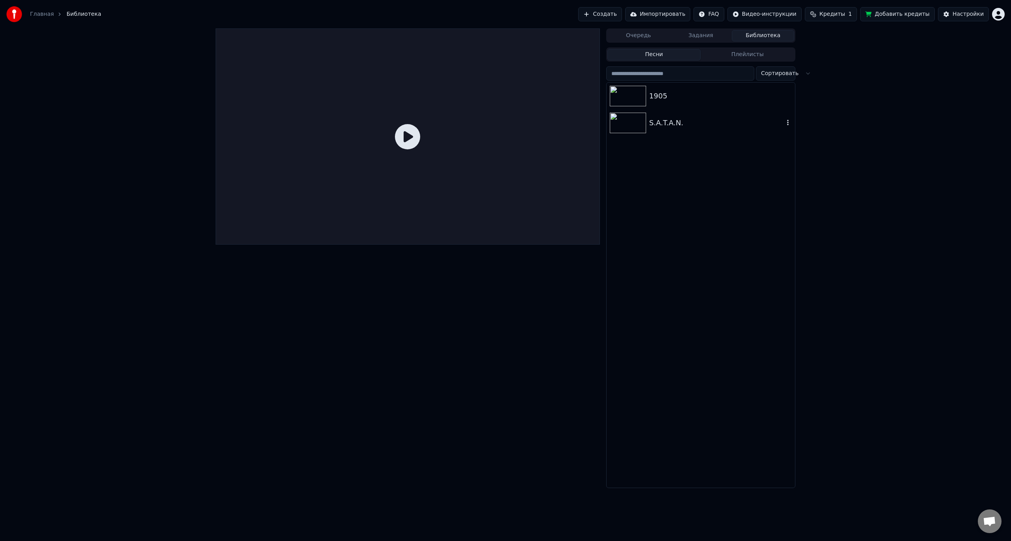  I want to click on button: Импортировать, so click(658, 14).